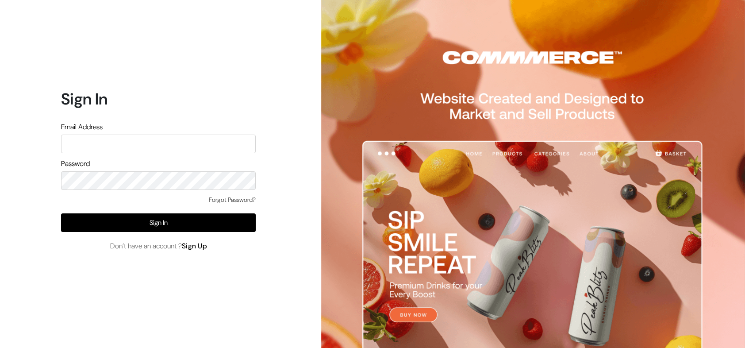  I want to click on a: Forgot Password?, so click(232, 200).